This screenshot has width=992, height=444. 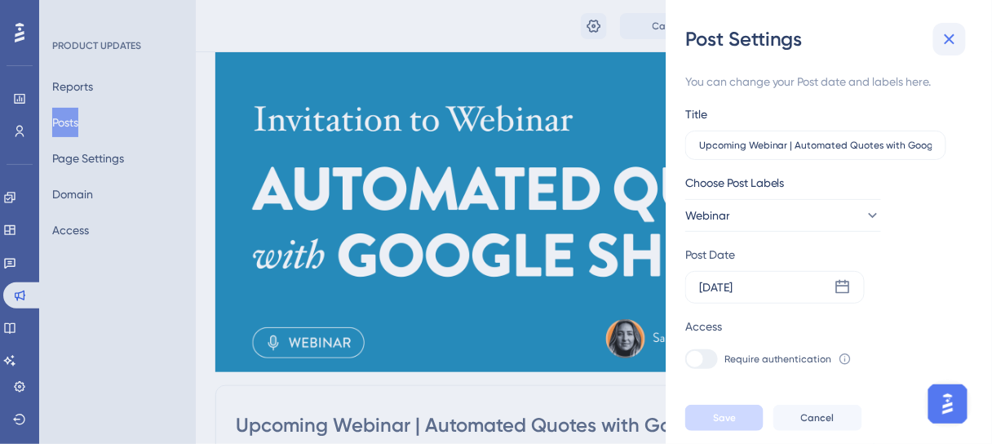 What do you see at coordinates (725, 418) in the screenshot?
I see `span: Save` at bounding box center [725, 418].